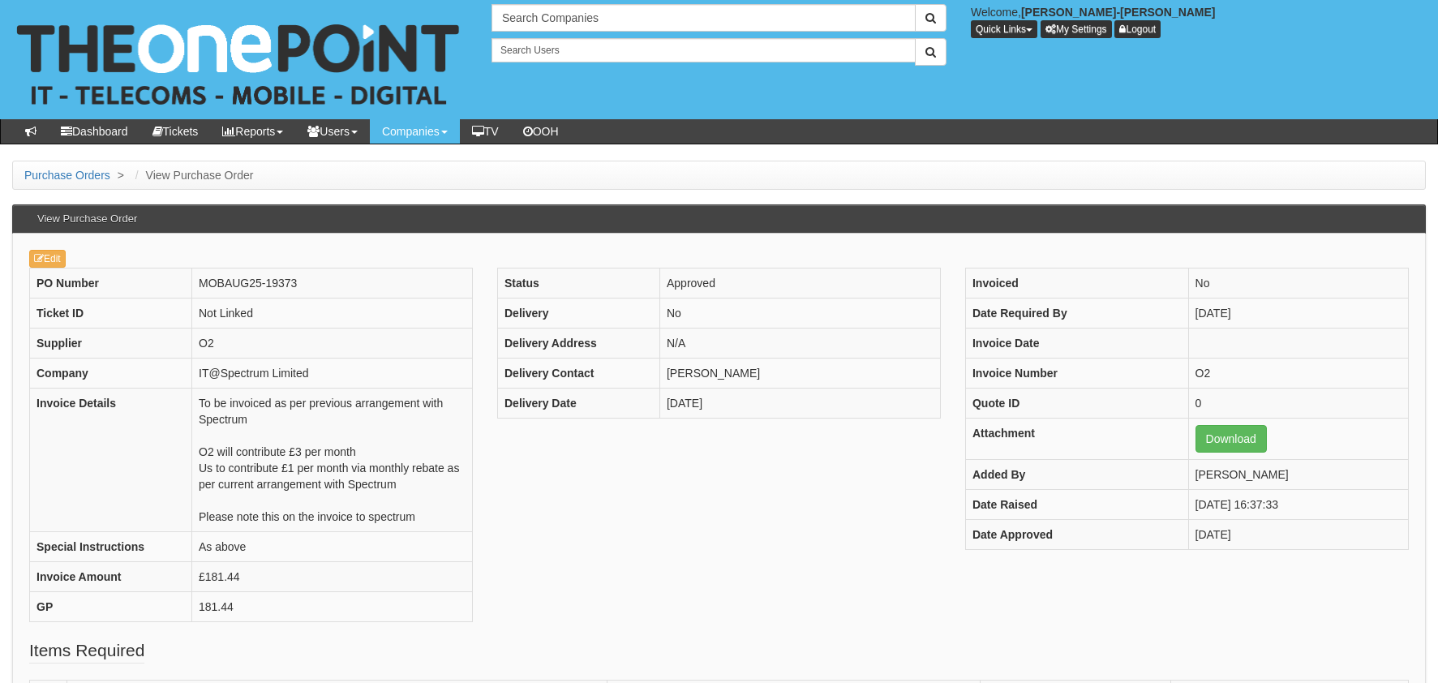 This screenshot has width=1438, height=683. What do you see at coordinates (47, 259) in the screenshot?
I see `a: Edit` at bounding box center [47, 259].